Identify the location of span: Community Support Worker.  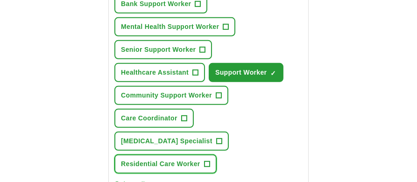
(166, 95).